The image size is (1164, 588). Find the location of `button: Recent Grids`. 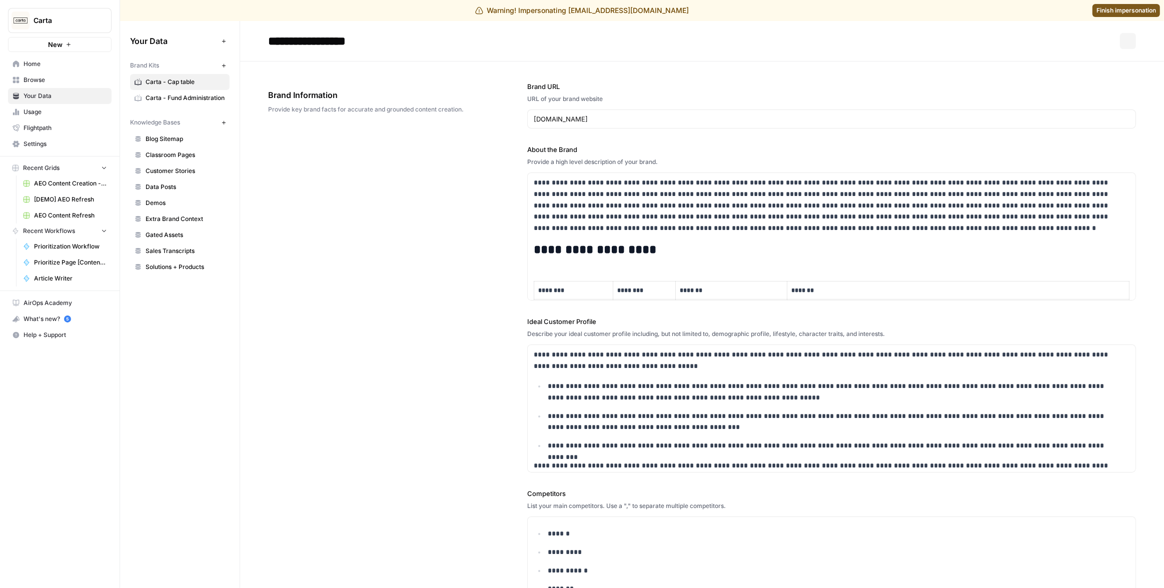

button: Recent Grids is located at coordinates (60, 168).